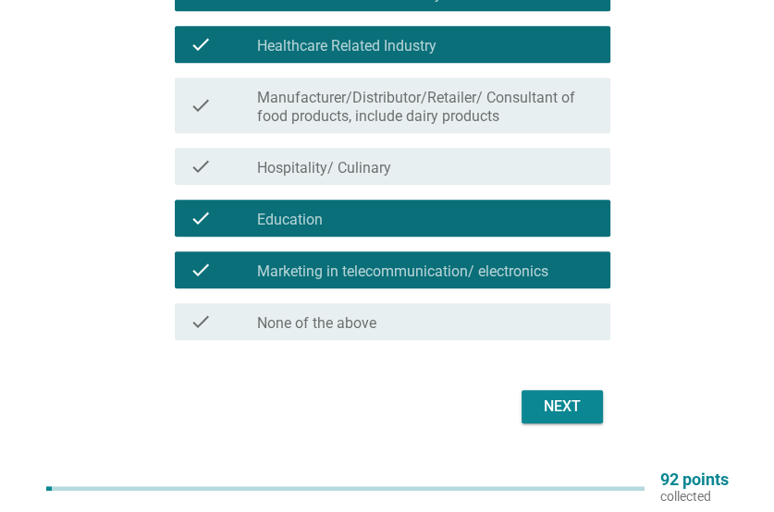  What do you see at coordinates (693, 480) in the screenshot?
I see `p: 92 points` at bounding box center [693, 480].